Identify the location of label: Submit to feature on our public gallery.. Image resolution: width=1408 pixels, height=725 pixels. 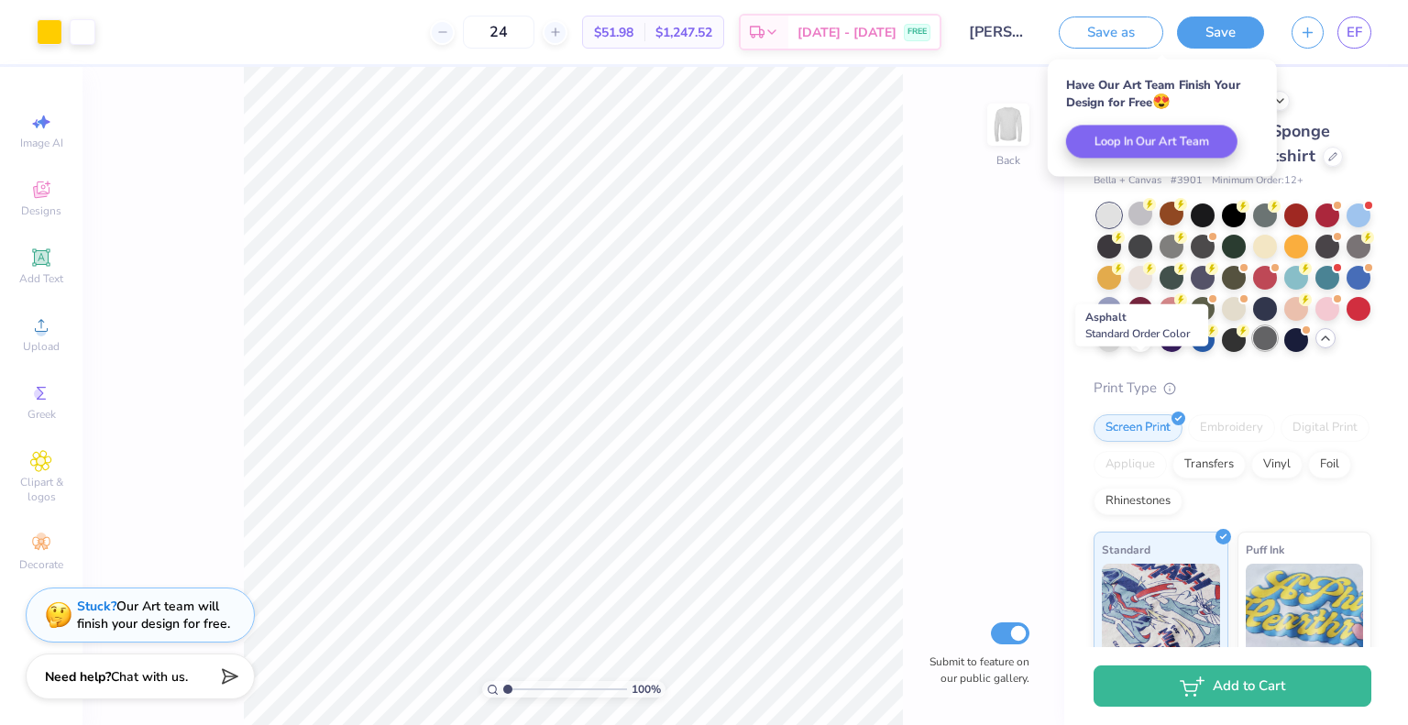
(975, 670).